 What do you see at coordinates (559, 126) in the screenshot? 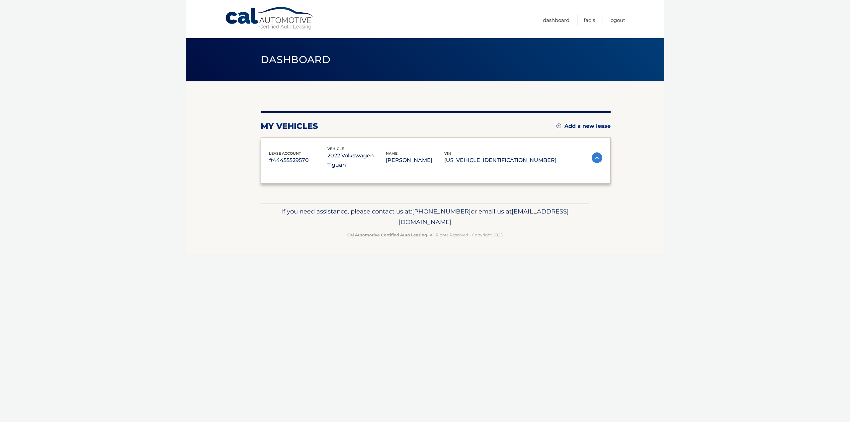
I see `img: add.svg` at bounding box center [559, 126].